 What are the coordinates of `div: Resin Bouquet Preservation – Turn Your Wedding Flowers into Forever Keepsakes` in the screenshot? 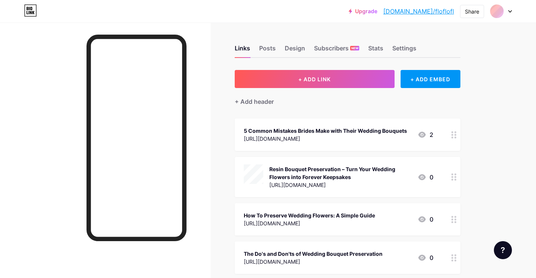 It's located at (340, 173).